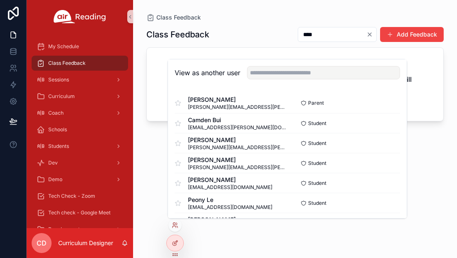 The width and height of the screenshot is (457, 258). What do you see at coordinates (86, 243) in the screenshot?
I see `p: Curriculum Designer` at bounding box center [86, 243].